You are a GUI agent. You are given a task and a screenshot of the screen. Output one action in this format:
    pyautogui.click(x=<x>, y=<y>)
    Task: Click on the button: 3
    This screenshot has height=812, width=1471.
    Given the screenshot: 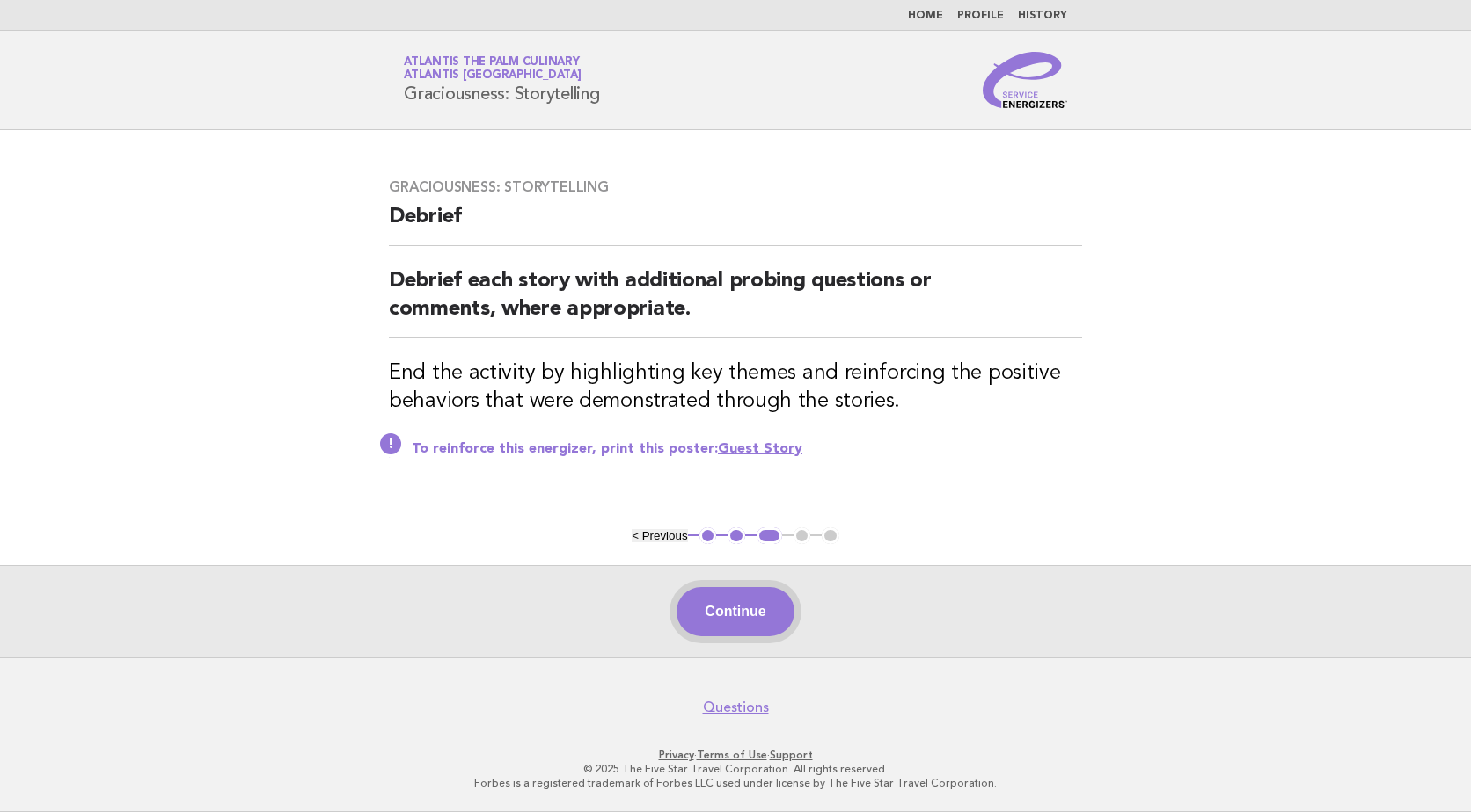 What is the action you would take?
    pyautogui.click(x=768, y=536)
    